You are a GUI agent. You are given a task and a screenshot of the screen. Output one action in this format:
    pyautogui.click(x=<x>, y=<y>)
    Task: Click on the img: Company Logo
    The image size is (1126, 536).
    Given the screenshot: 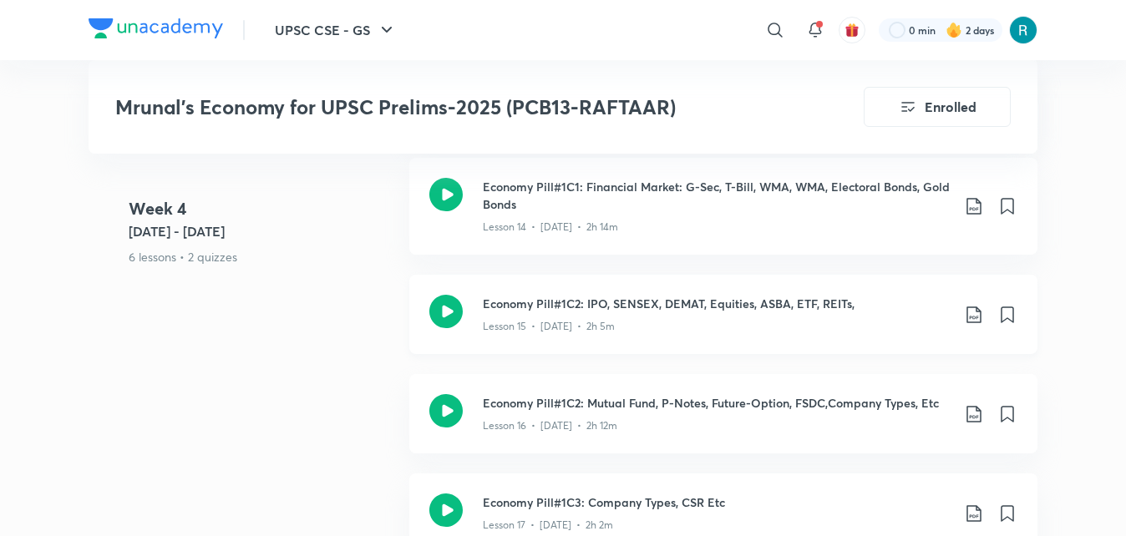 What is the action you would take?
    pyautogui.click(x=155, y=28)
    